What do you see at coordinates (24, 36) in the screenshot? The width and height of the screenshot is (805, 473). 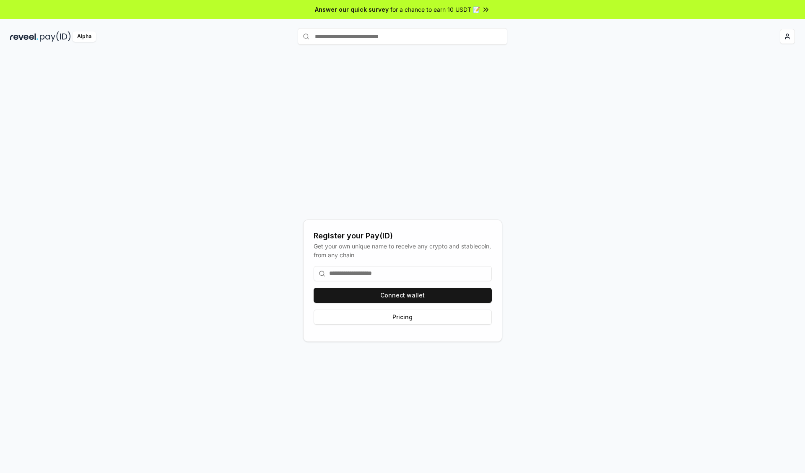 I see `img: reveel_dark` at bounding box center [24, 36].